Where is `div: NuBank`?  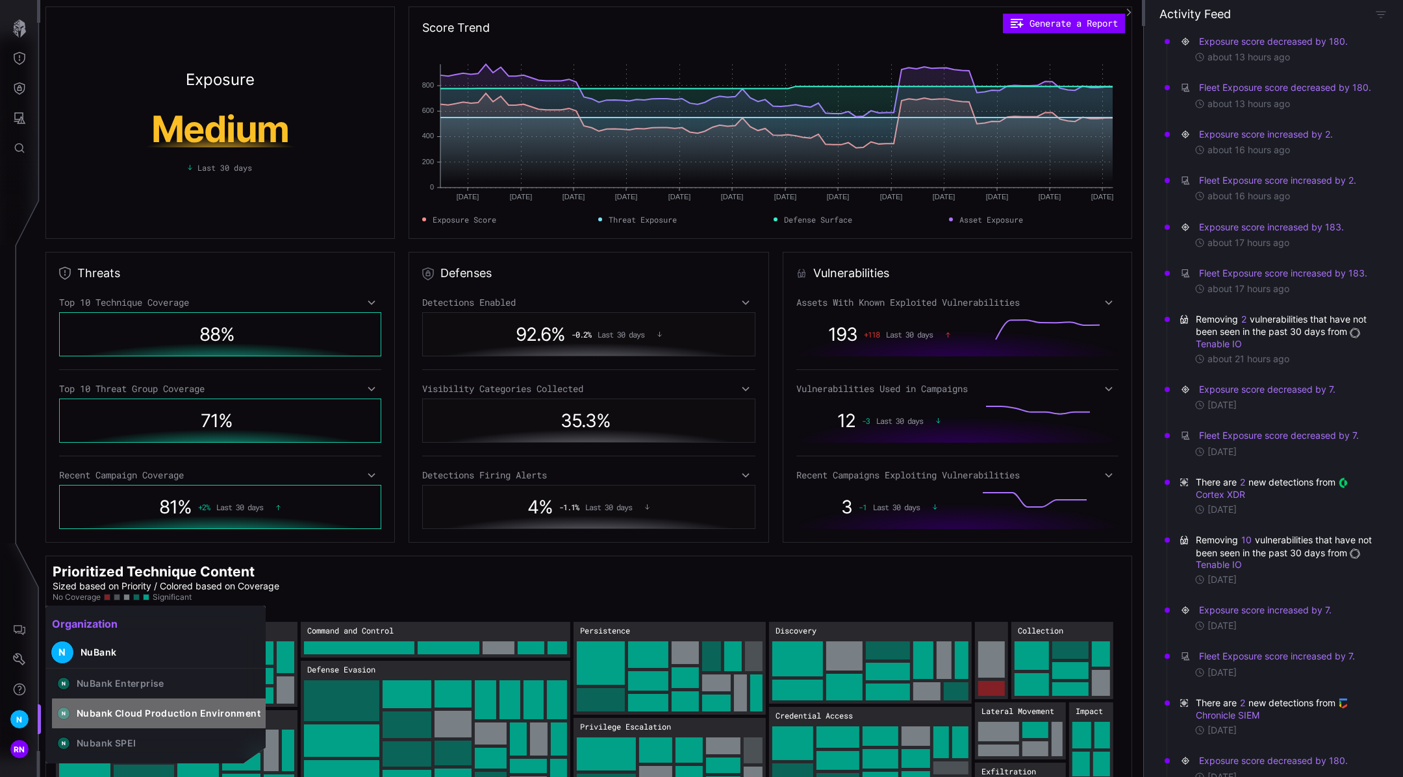
div: NuBank is located at coordinates (98, 653).